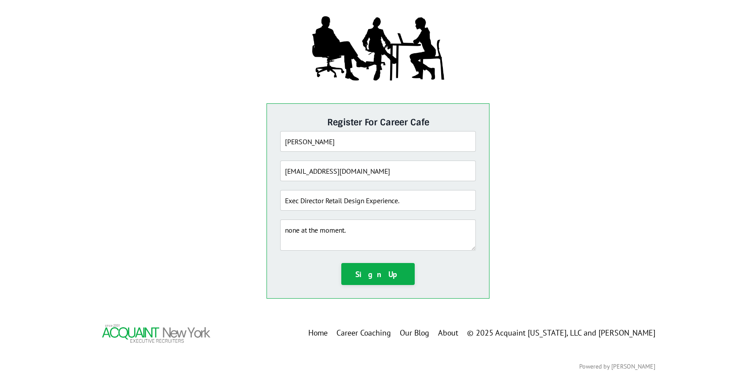  What do you see at coordinates (318, 333) in the screenshot?
I see `a: Home` at bounding box center [318, 333].